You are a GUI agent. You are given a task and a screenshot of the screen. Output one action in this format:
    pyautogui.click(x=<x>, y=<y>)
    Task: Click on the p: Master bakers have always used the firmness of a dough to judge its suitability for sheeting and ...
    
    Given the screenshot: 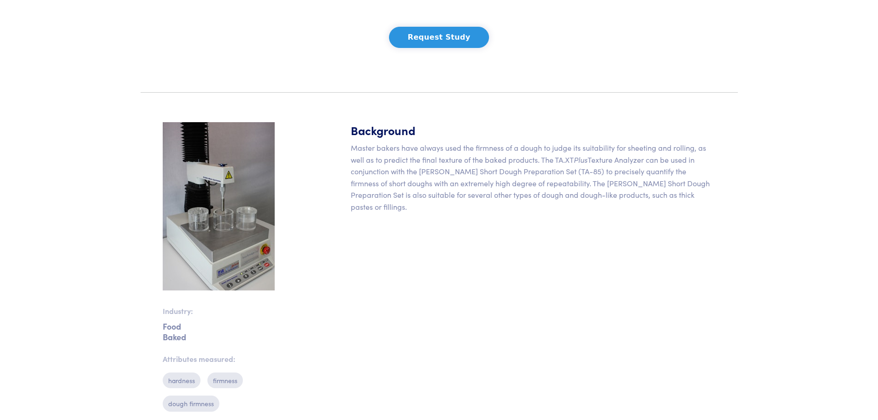 What is the action you would take?
    pyautogui.click(x=533, y=178)
    